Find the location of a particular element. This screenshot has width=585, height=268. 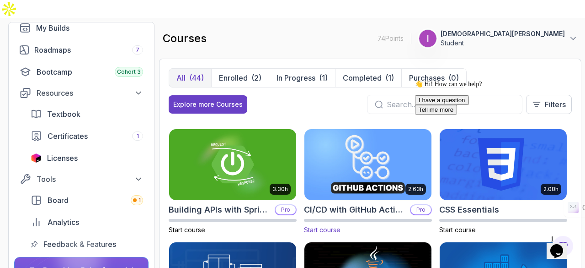

button: All(44) is located at coordinates (190, 78).